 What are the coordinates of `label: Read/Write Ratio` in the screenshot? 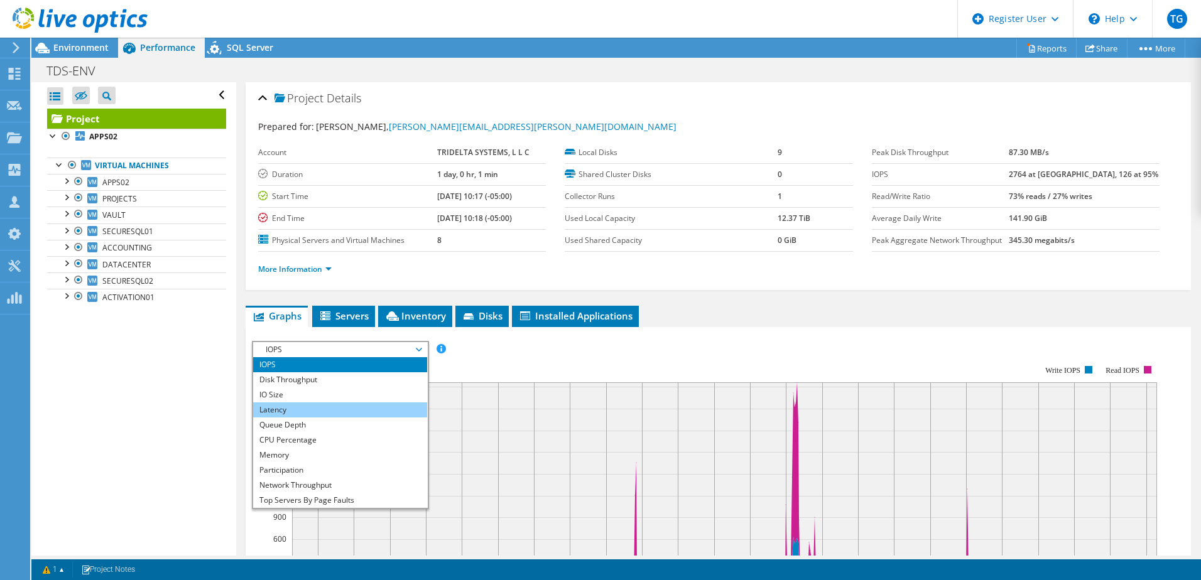 It's located at (940, 197).